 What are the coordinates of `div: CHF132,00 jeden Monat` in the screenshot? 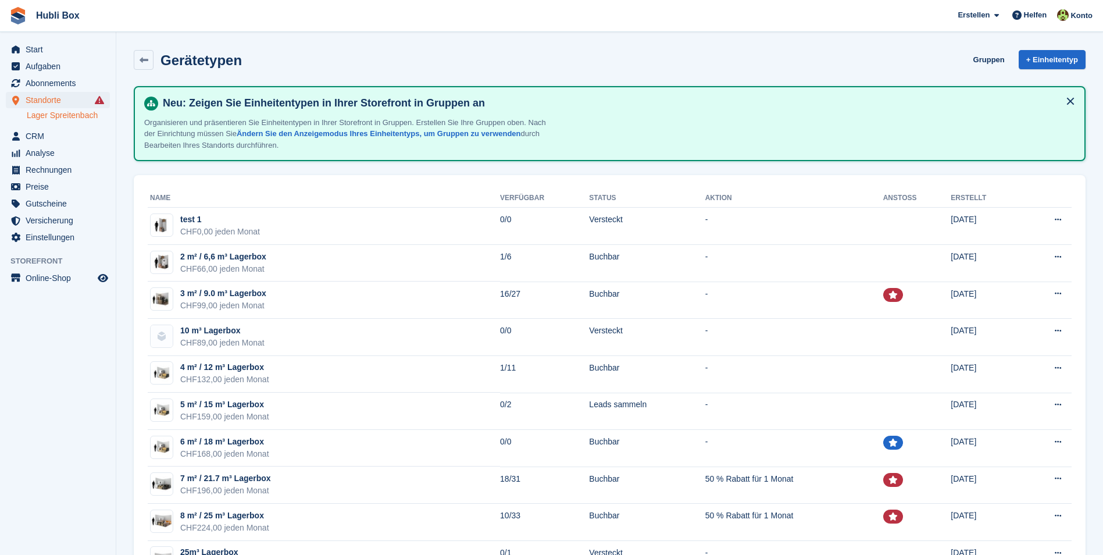 It's located at (224, 379).